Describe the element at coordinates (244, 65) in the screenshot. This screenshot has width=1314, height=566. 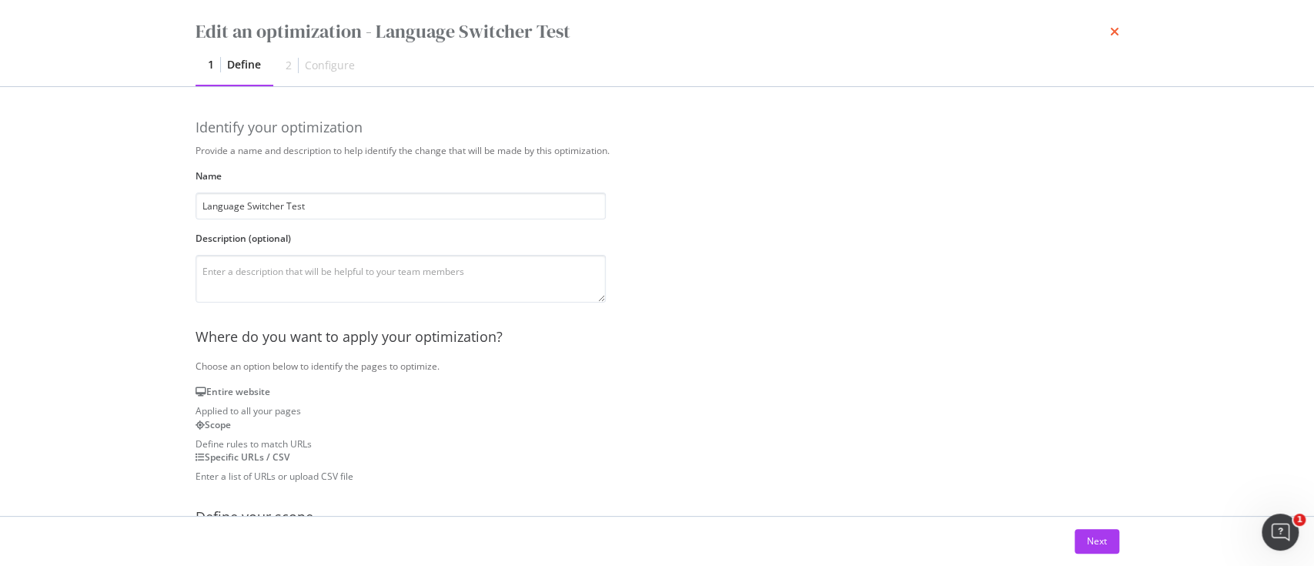
I see `div: Define` at that location.